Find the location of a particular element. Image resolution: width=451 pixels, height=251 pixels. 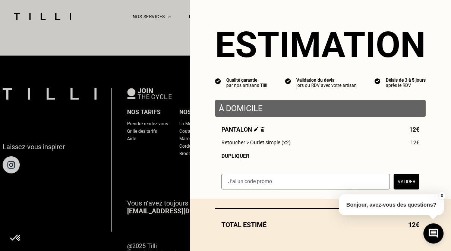

img: Éditer is located at coordinates (256, 129).